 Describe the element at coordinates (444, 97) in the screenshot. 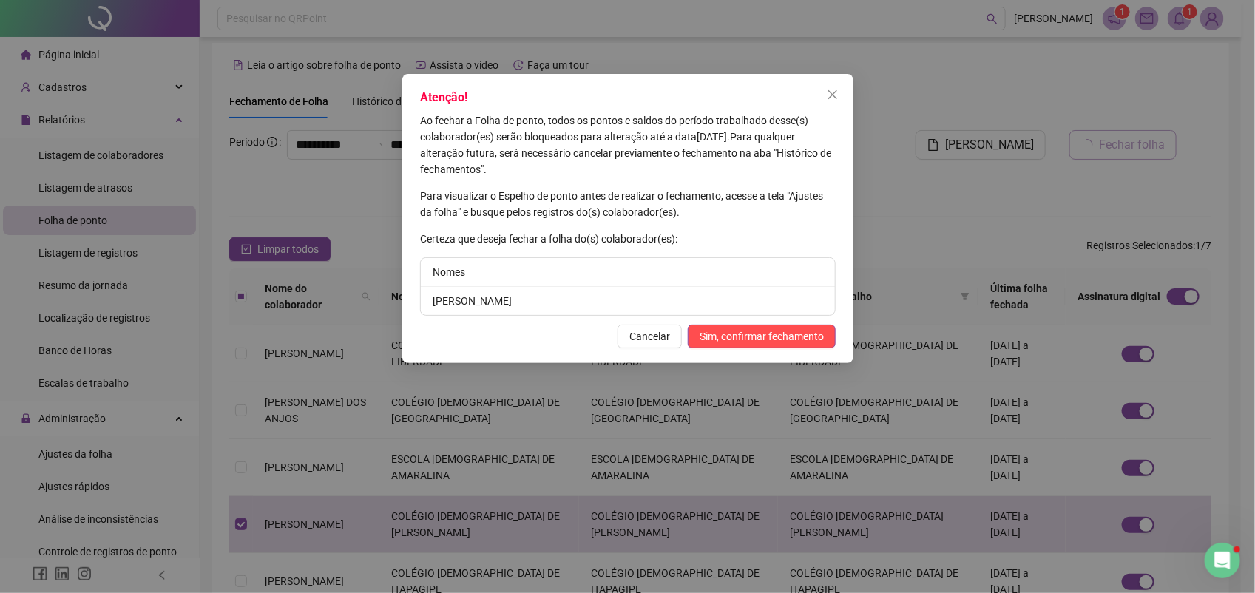

I see `span: Atenção!` at that location.